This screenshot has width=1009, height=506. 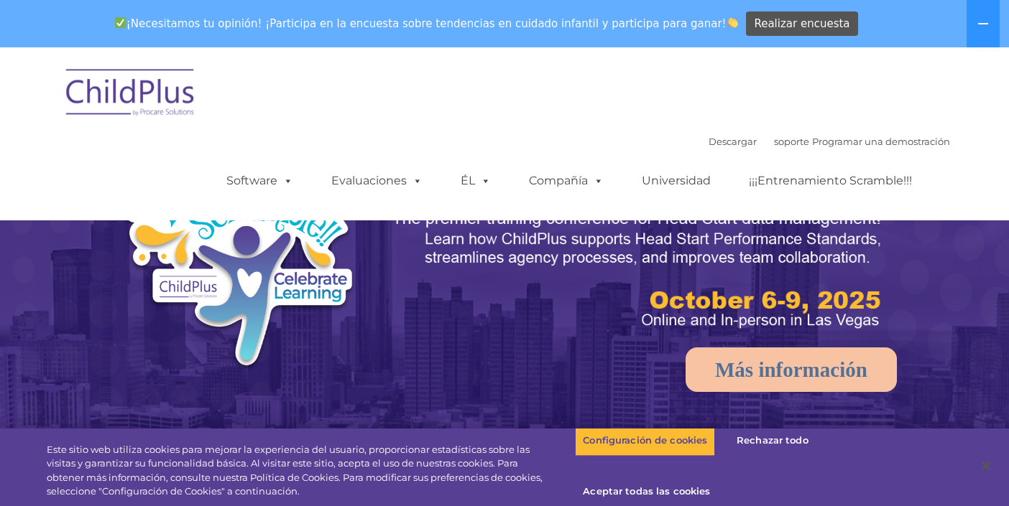 What do you see at coordinates (369, 180) in the screenshot?
I see `font: Evaluaciones` at bounding box center [369, 180].